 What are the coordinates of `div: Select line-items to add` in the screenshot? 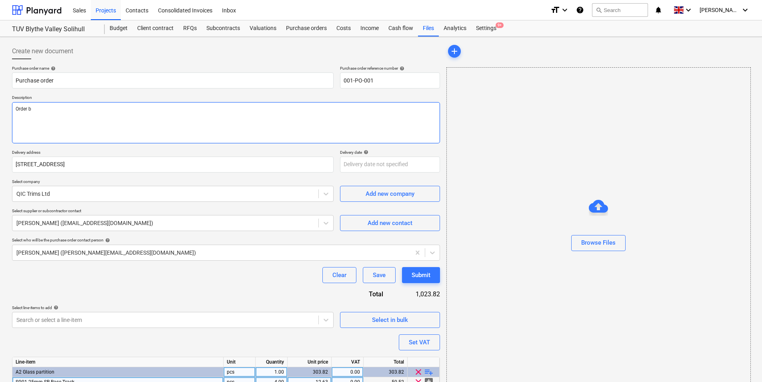 It's located at (173, 307).